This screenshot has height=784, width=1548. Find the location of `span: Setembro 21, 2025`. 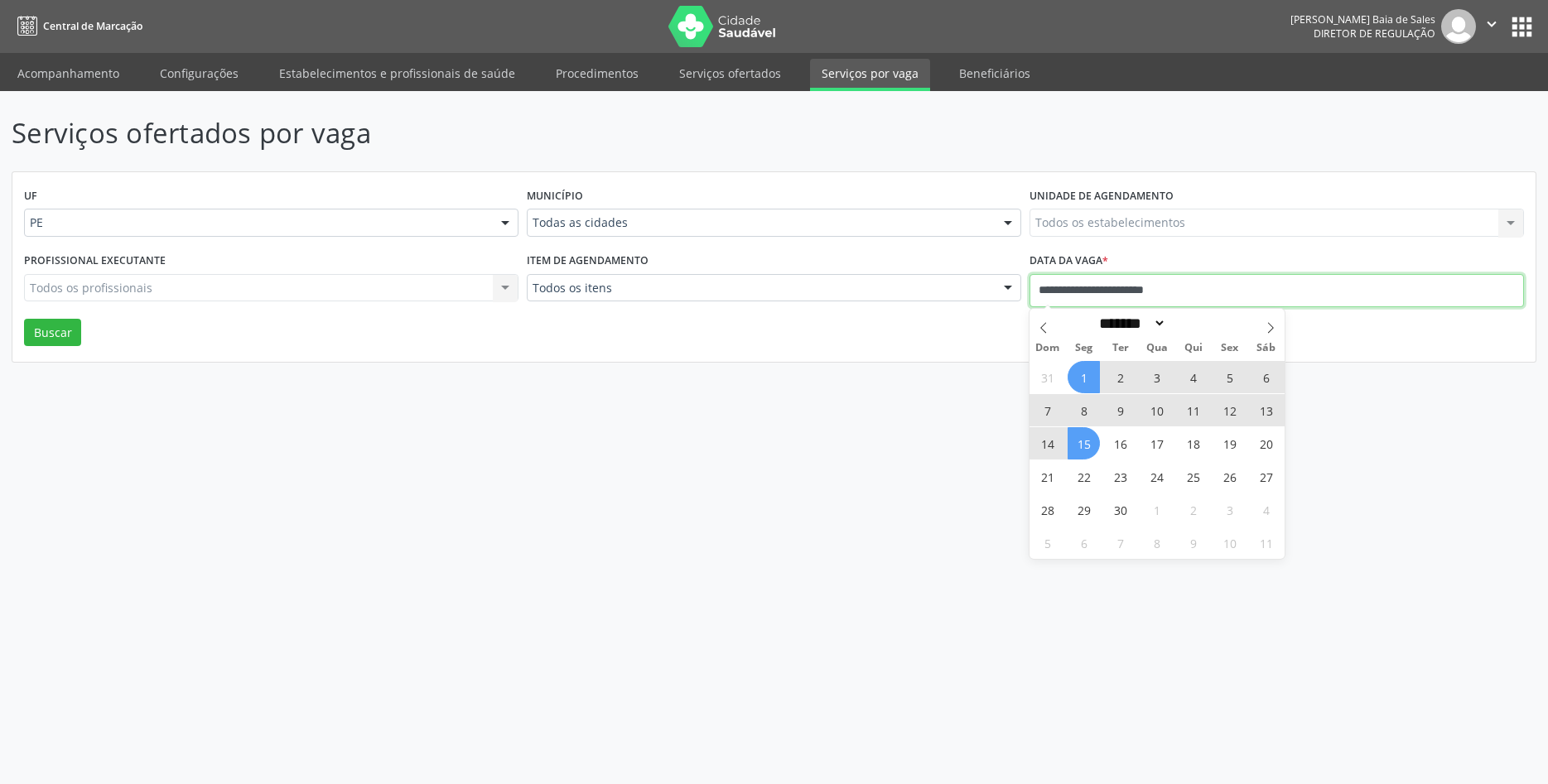

span: Setembro 21, 2025 is located at coordinates (1048, 476).